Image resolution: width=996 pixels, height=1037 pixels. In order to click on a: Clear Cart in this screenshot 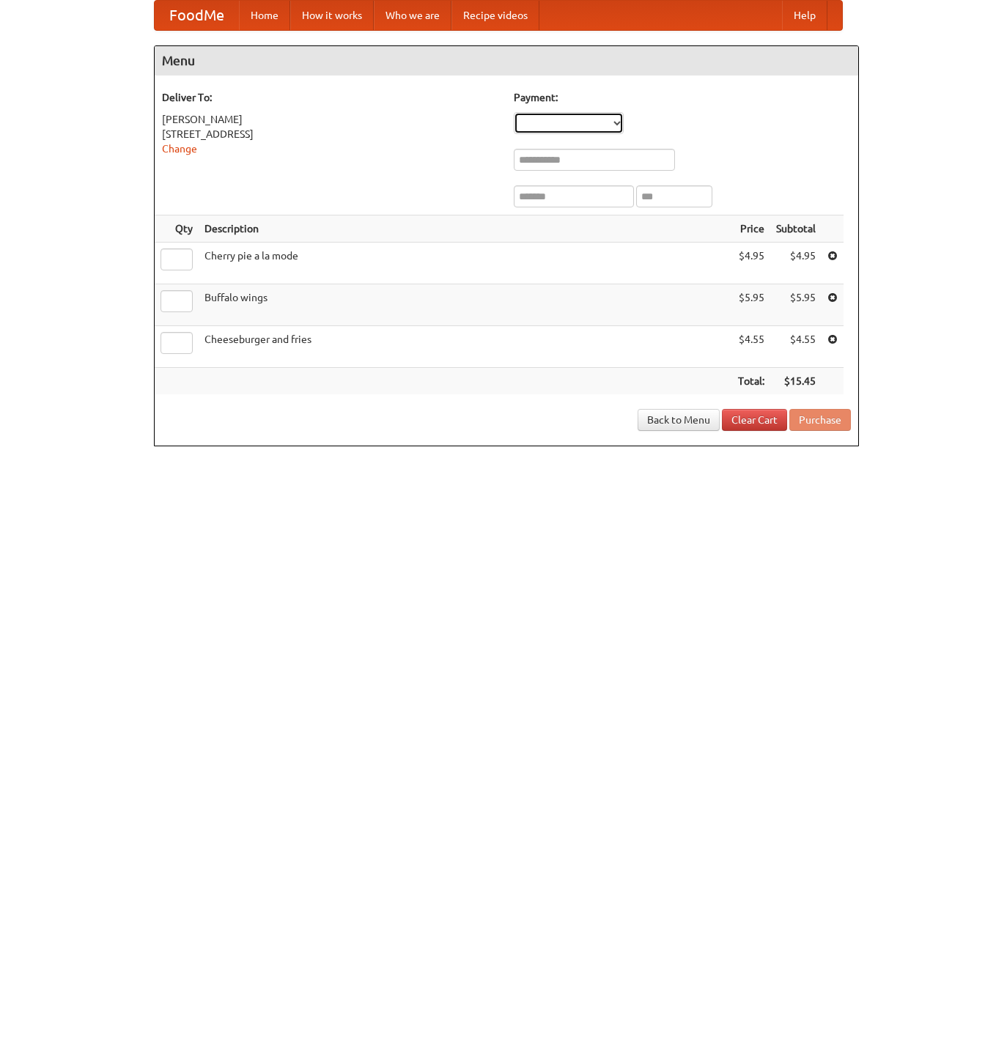, I will do `click(754, 420)`.